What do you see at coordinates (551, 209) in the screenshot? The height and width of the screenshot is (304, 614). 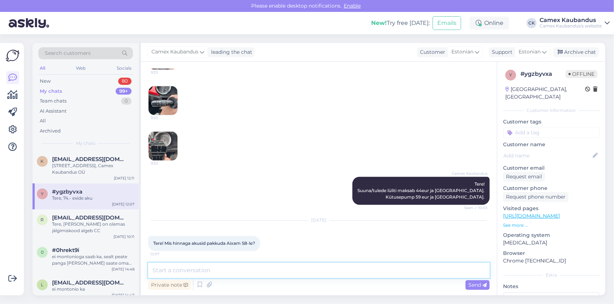 I see `p: Visited pages` at bounding box center [551, 209].